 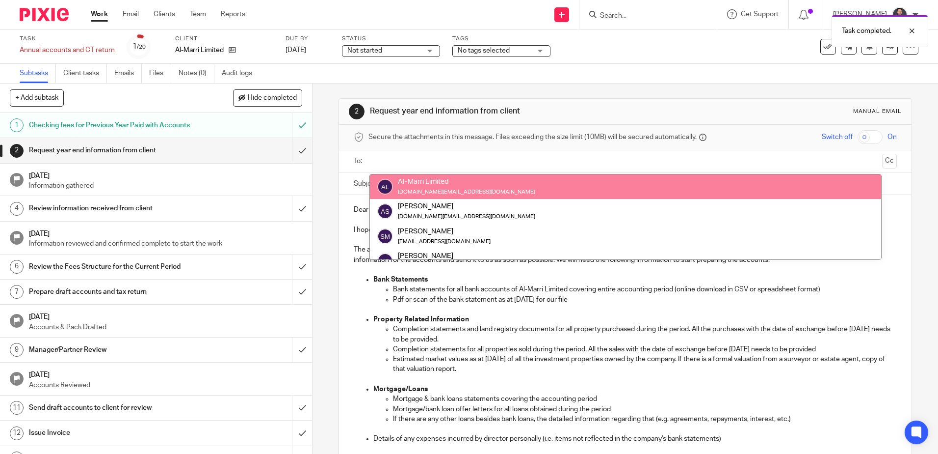 I want to click on h1: Issue Invoice, so click(x=113, y=432).